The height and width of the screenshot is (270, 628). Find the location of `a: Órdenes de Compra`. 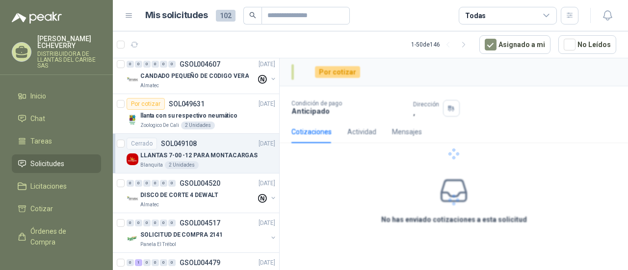

a: Órdenes de Compra is located at coordinates (56, 237).